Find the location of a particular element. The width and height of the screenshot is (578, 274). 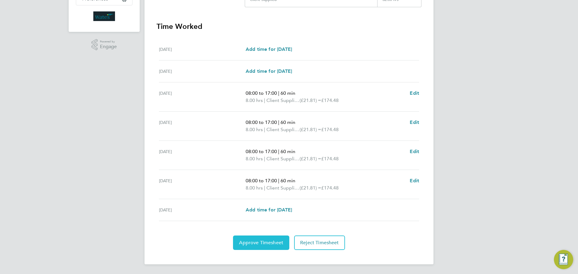

h3: Time Worked is located at coordinates (289, 26).